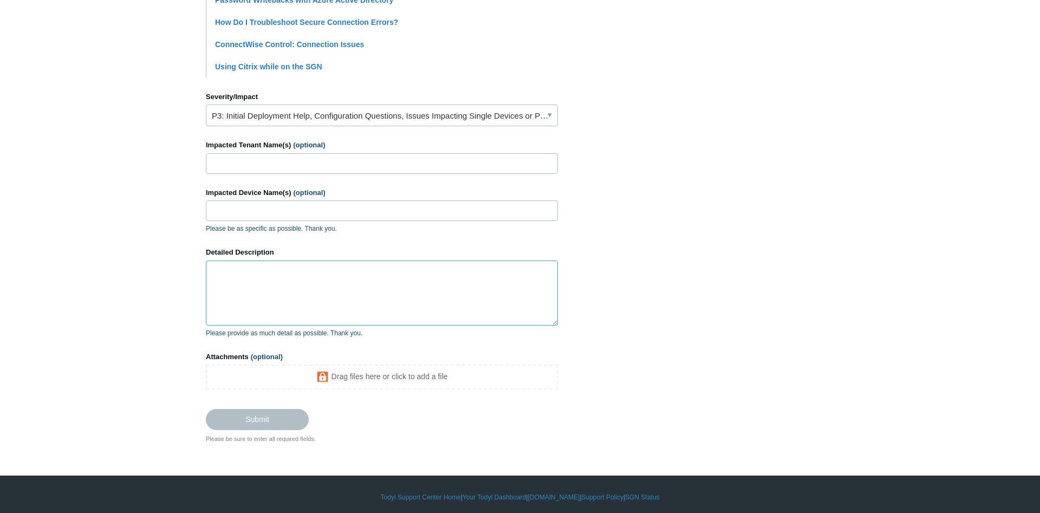 This screenshot has width=1040, height=513. What do you see at coordinates (494, 497) in the screenshot?
I see `a: Your Todyl Dashboard` at bounding box center [494, 497].